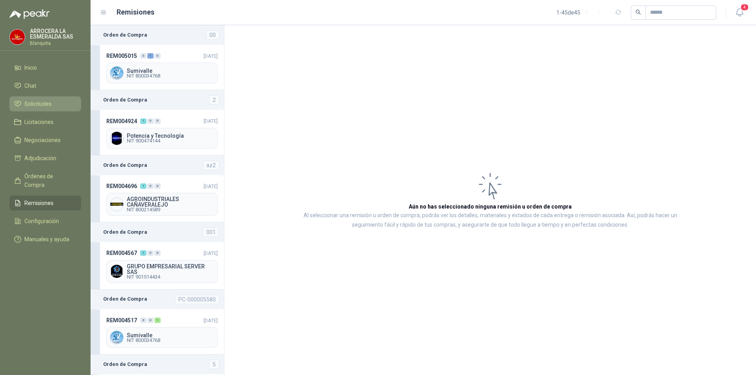 The height and width of the screenshot is (375, 756). What do you see at coordinates (490, 220) in the screenshot?
I see `p: Al seleccionar una remisión u orden de compra, podrás ver los detalles, materiales y estados de c...` at bounding box center [490, 220].